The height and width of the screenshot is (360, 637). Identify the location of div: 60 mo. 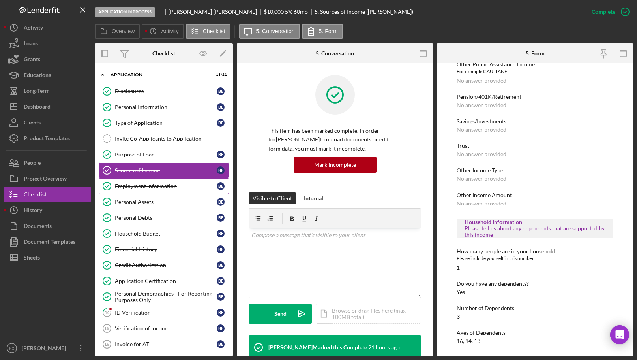
(301, 12).